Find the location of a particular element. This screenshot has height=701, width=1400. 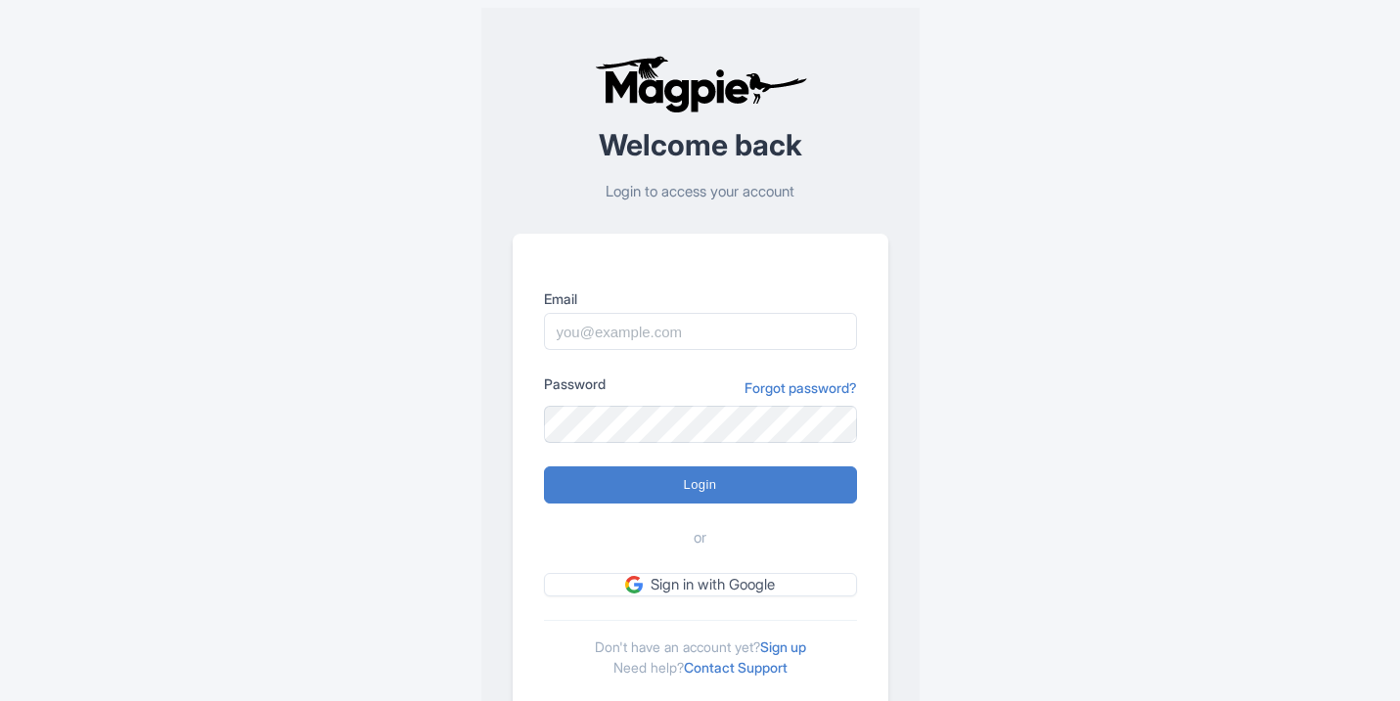

h2: Welcome back is located at coordinates (700, 145).